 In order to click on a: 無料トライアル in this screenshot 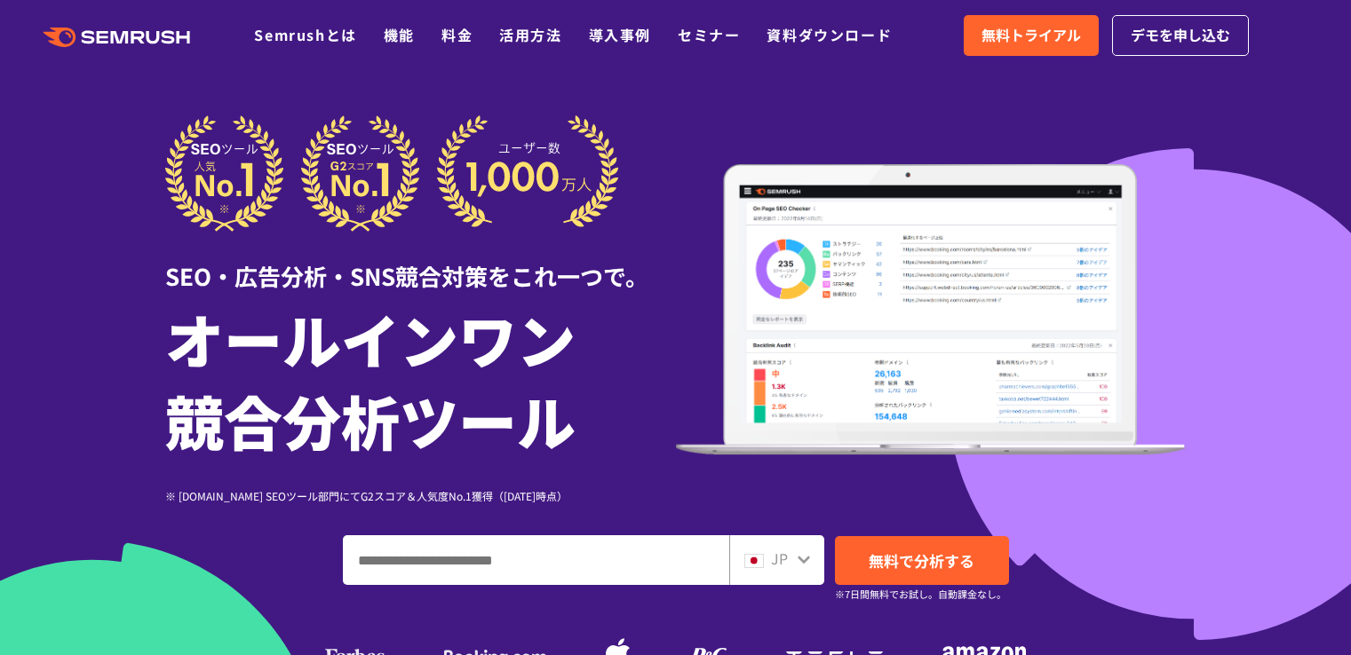, I will do `click(1031, 36)`.